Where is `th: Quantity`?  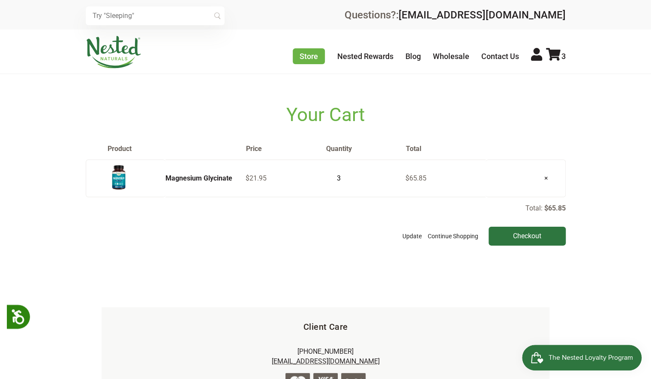
th: Quantity is located at coordinates (365, 149).